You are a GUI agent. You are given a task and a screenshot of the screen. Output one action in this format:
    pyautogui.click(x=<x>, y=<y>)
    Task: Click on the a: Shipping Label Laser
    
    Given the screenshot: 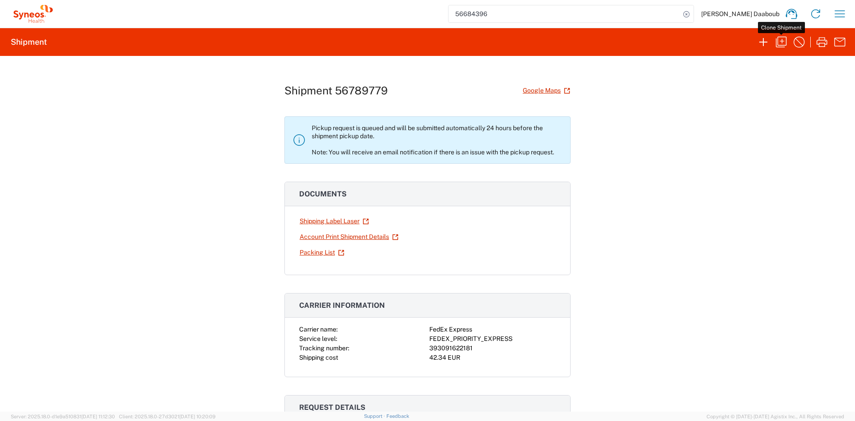 What is the action you would take?
    pyautogui.click(x=334, y=221)
    